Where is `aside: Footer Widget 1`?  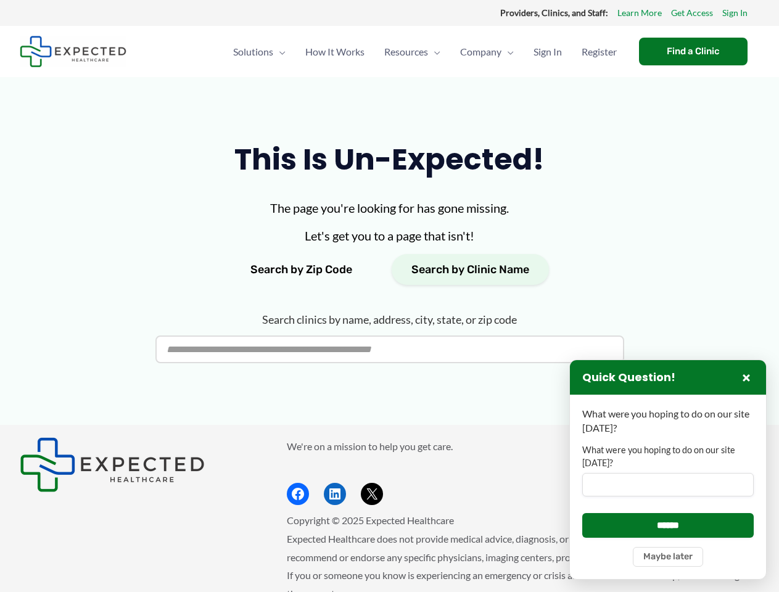 aside: Footer Widget 1 is located at coordinates (138, 465).